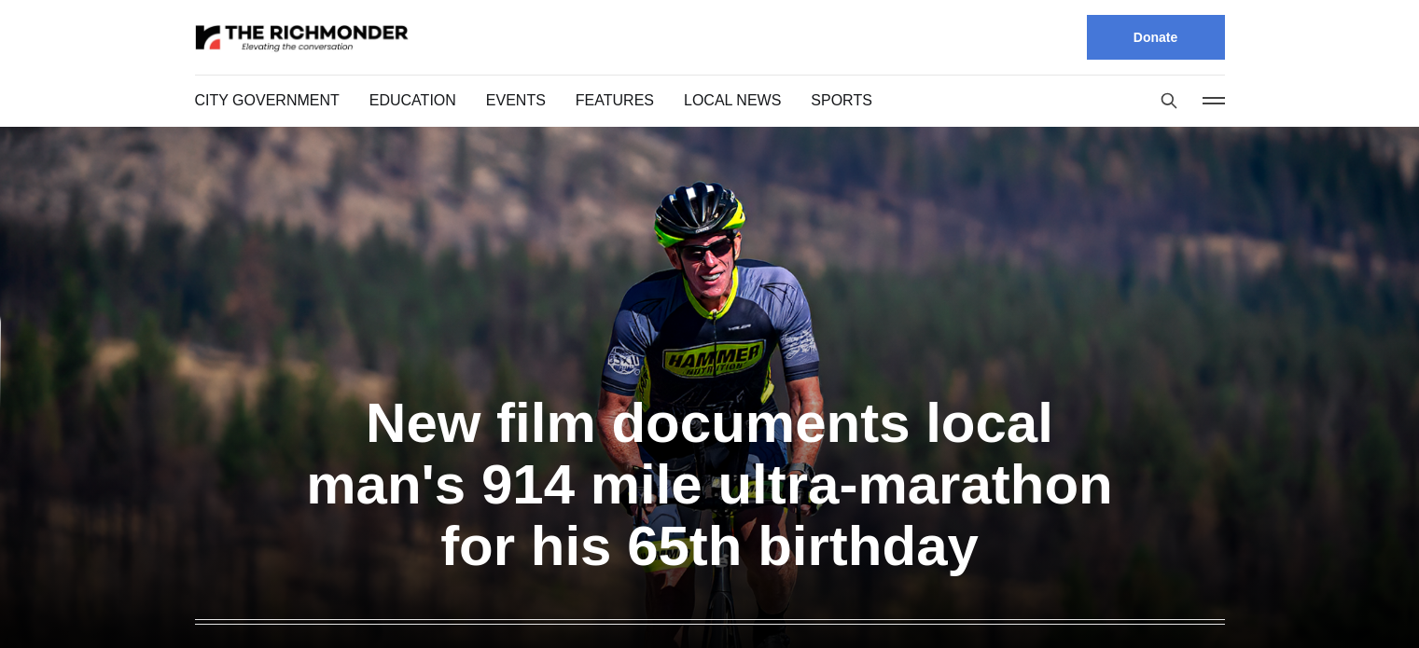 Image resolution: width=1419 pixels, height=648 pixels. I want to click on a: Sports, so click(819, 100).